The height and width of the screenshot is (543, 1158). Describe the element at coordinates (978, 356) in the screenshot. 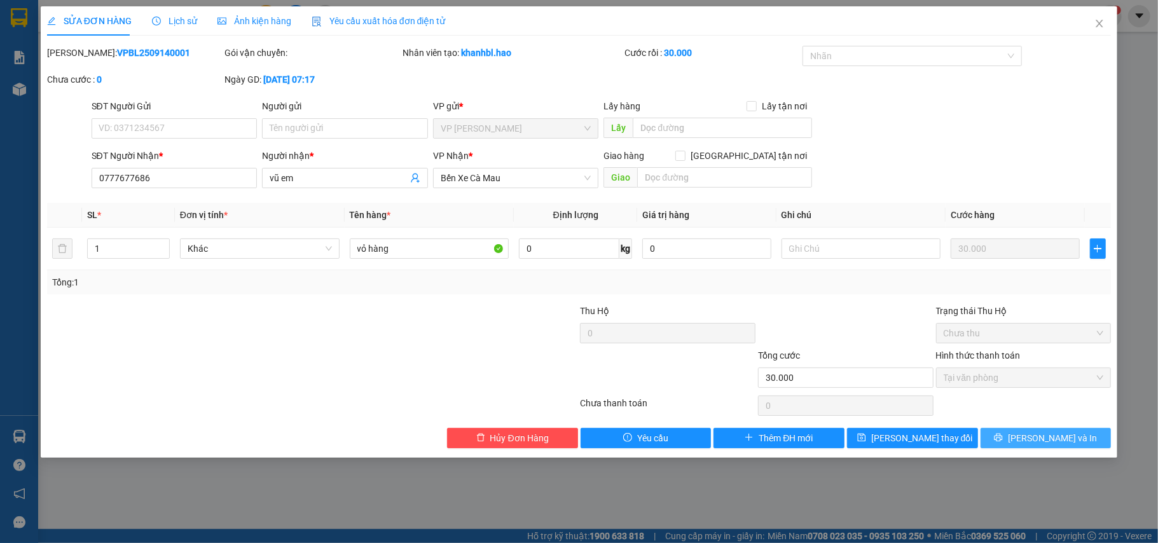

I see `label: Hình thức thanh toán` at that location.